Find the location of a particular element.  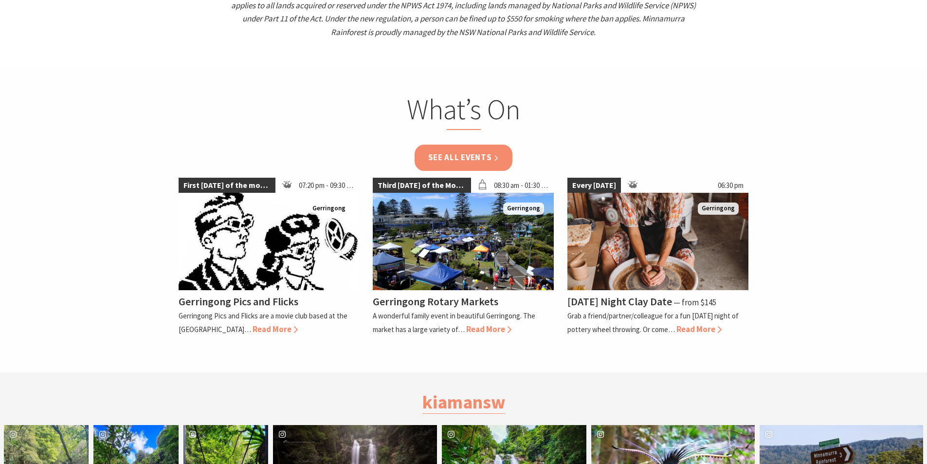

span: 07:20 pm - 09:30 pm is located at coordinates (327, 185).